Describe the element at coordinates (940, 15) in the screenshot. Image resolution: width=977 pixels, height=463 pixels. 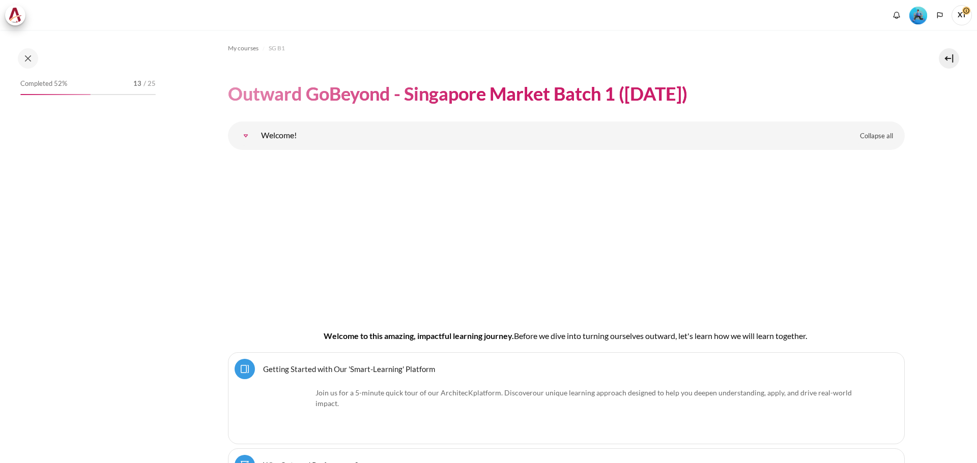
I see `button: Languages` at that location.